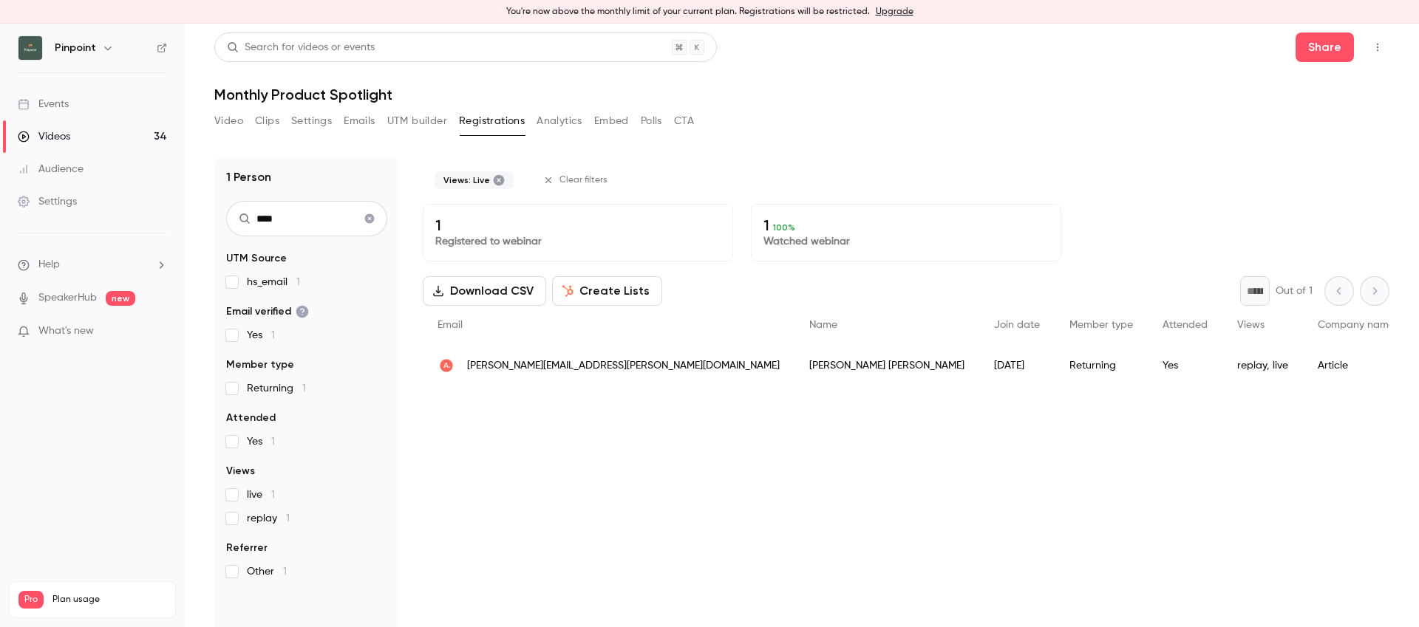  Describe the element at coordinates (499, 180) in the screenshot. I see `button: Remove "Live views" from selected filters` at that location.